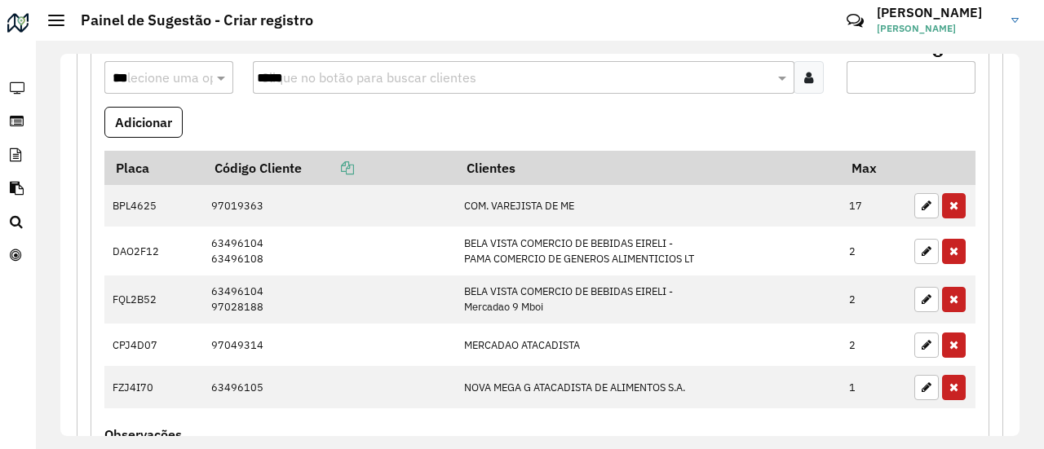 The height and width of the screenshot is (449, 1044). What do you see at coordinates (648, 206) in the screenshot?
I see `td: COM. VAREJISTA DE ME` at bounding box center [648, 206].